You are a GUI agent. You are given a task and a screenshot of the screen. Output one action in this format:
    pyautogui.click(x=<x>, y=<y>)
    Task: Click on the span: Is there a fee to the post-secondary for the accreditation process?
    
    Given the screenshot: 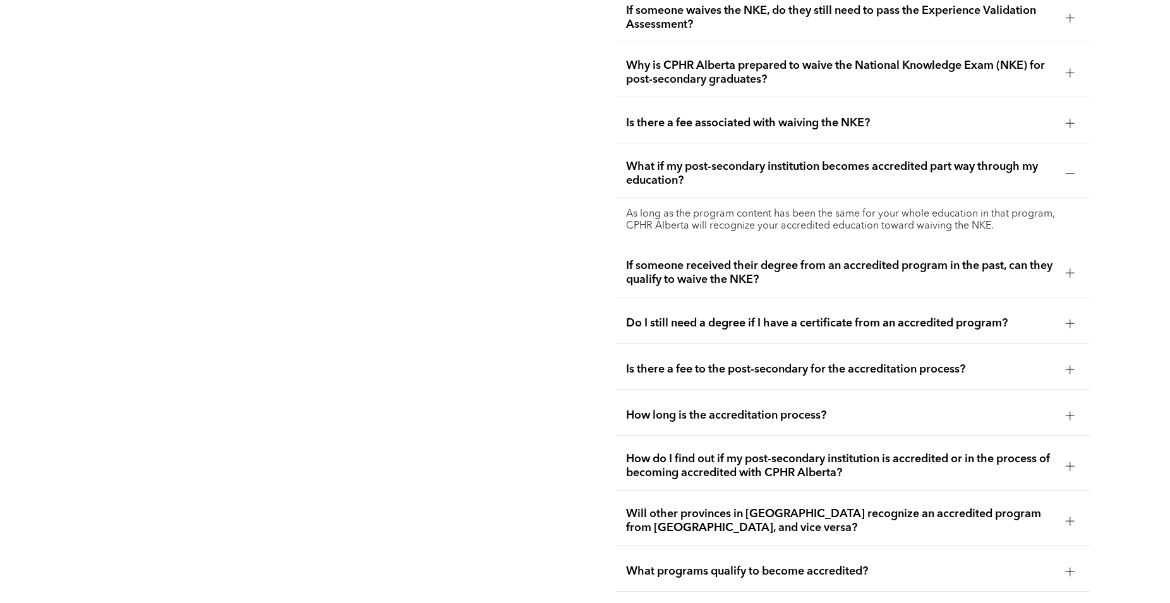 What is the action you would take?
    pyautogui.click(x=841, y=370)
    